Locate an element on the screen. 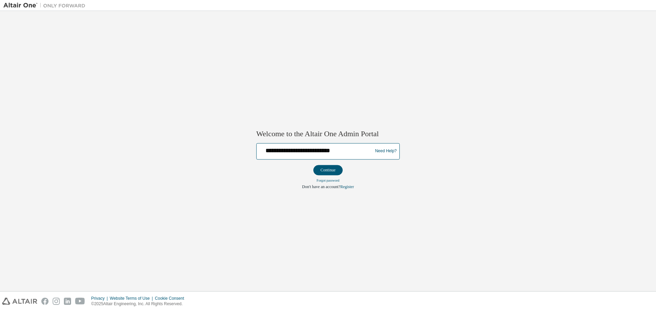 The width and height of the screenshot is (656, 311). img: Altair One is located at coordinates (46, 5).